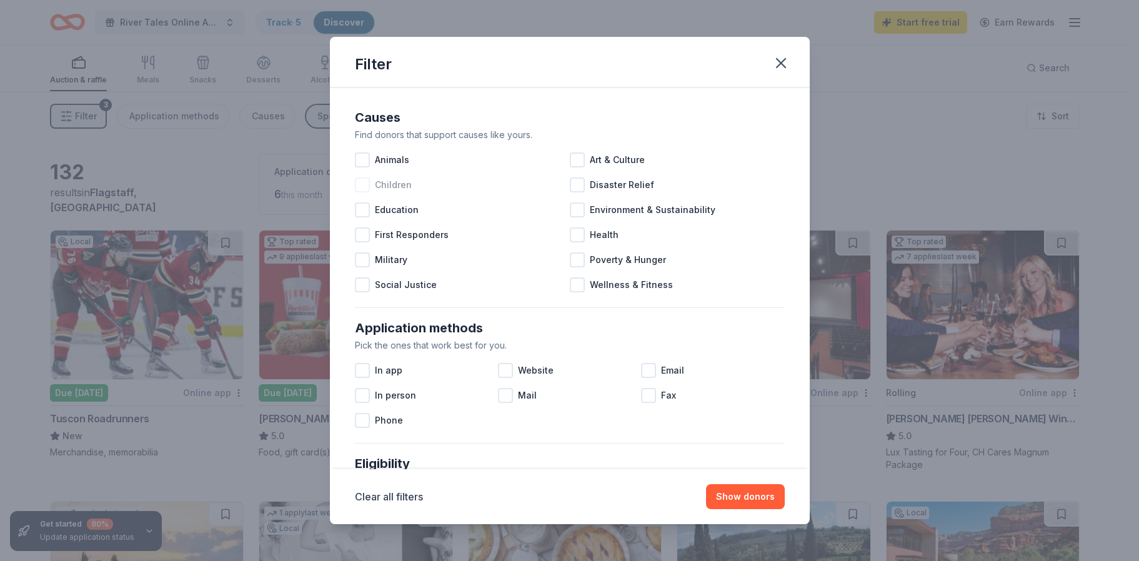 This screenshot has width=1139, height=561. I want to click on div: Pick the ones that work best for you., so click(570, 345).